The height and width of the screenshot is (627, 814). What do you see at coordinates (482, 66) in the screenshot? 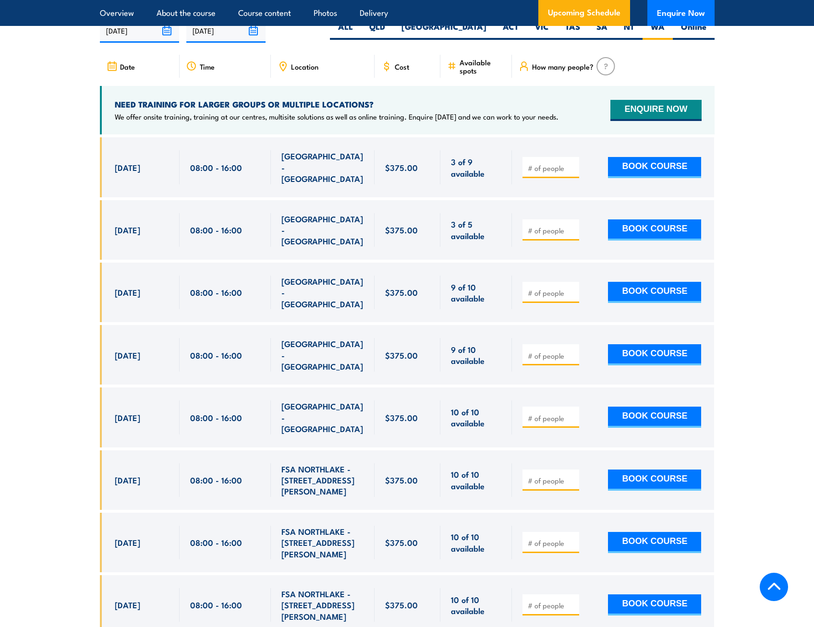
I see `span: Available spots` at bounding box center [482, 66].